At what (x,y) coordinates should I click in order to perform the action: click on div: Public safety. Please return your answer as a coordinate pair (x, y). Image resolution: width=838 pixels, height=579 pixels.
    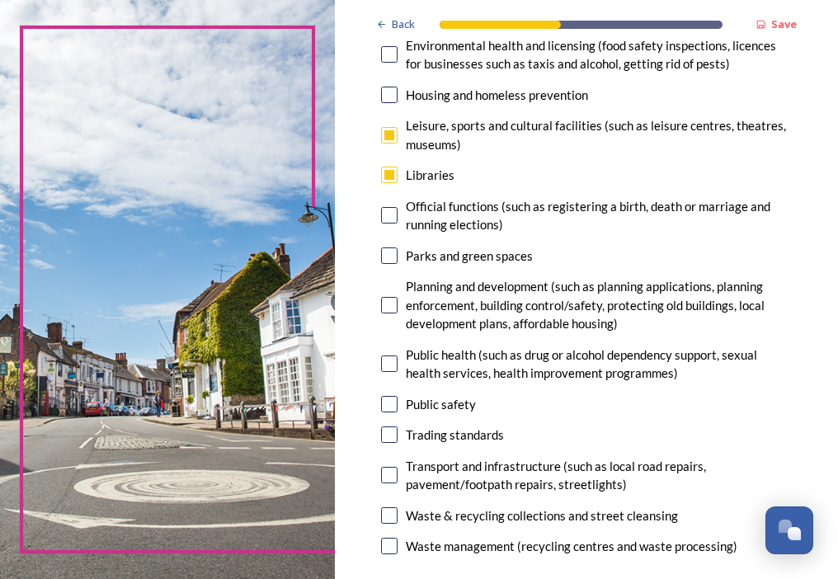
    Looking at the image, I should click on (441, 404).